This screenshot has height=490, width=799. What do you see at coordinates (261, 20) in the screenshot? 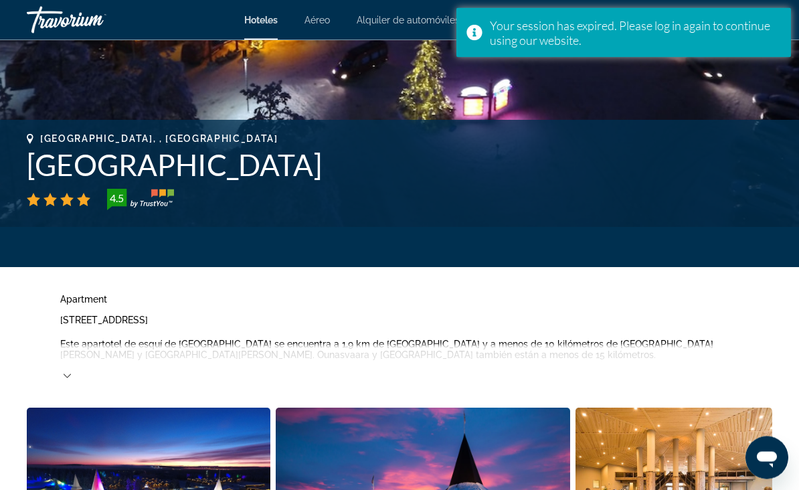
I see `span: Hoteles` at bounding box center [261, 20].